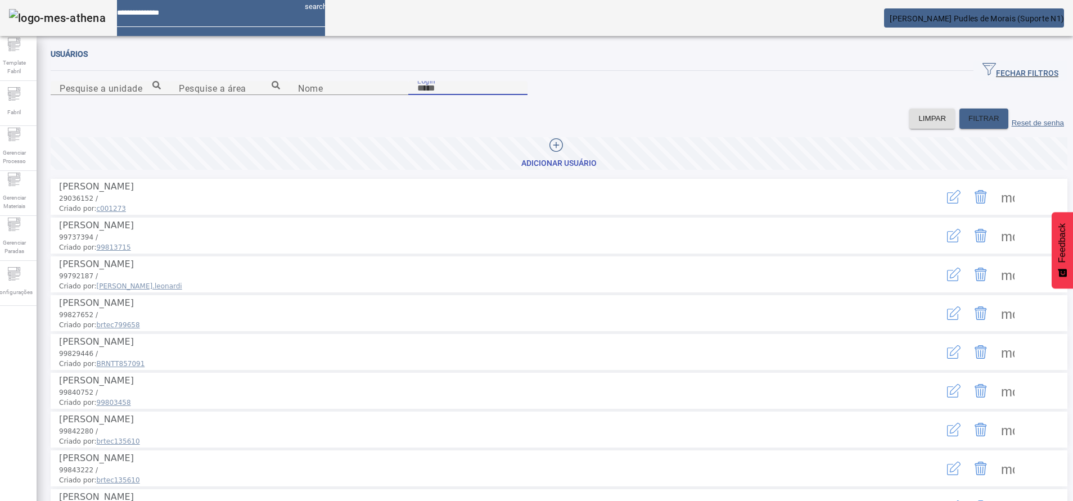 The height and width of the screenshot is (501, 1073). Describe the element at coordinates (984, 119) in the screenshot. I see `span: FILTRAR` at that location.